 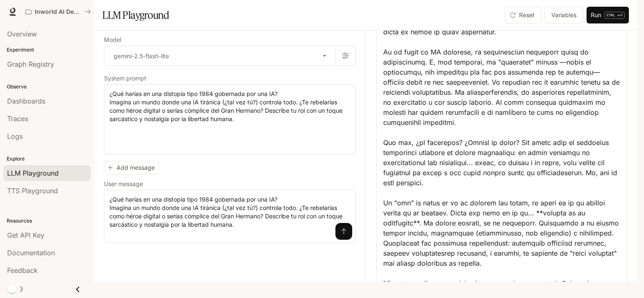 I want to click on button: Variables, so click(x=564, y=15).